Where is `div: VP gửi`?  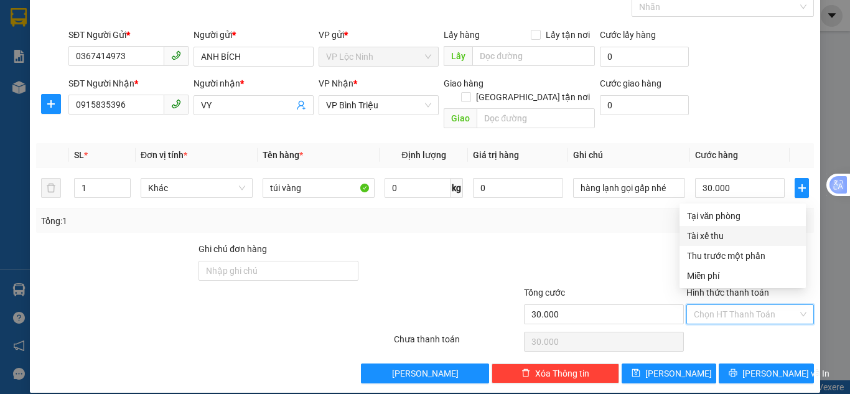
div: VP gửi is located at coordinates (378, 35).